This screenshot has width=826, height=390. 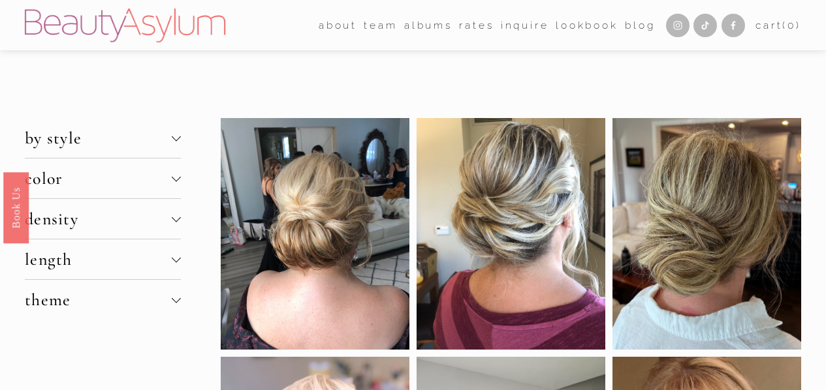 I want to click on a: TikTok, so click(x=705, y=25).